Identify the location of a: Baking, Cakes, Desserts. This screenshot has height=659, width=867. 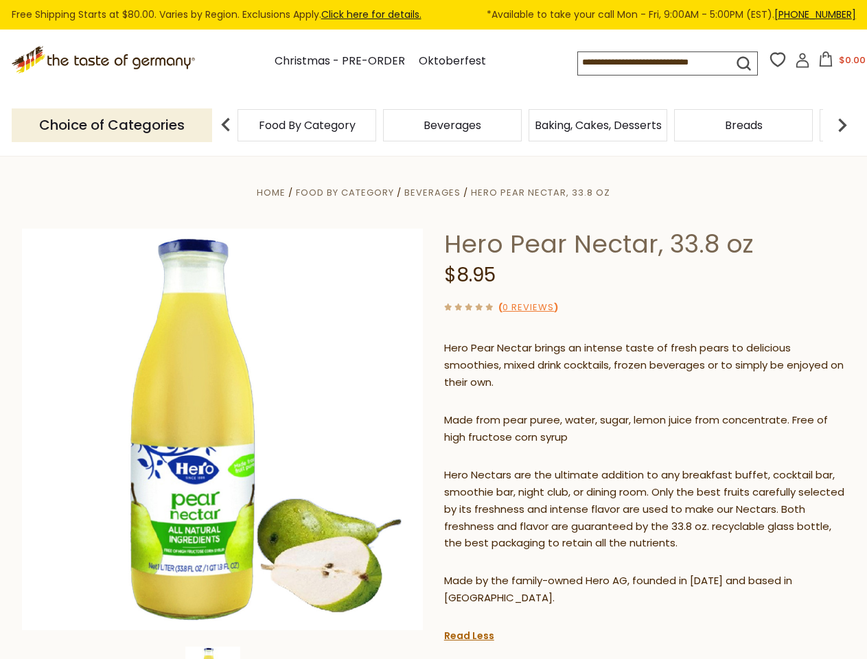
(598, 125).